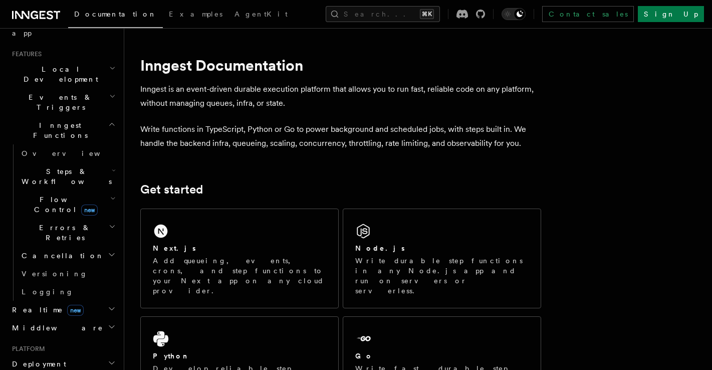 Image resolution: width=712 pixels, height=370 pixels. I want to click on span: Overview, so click(73, 153).